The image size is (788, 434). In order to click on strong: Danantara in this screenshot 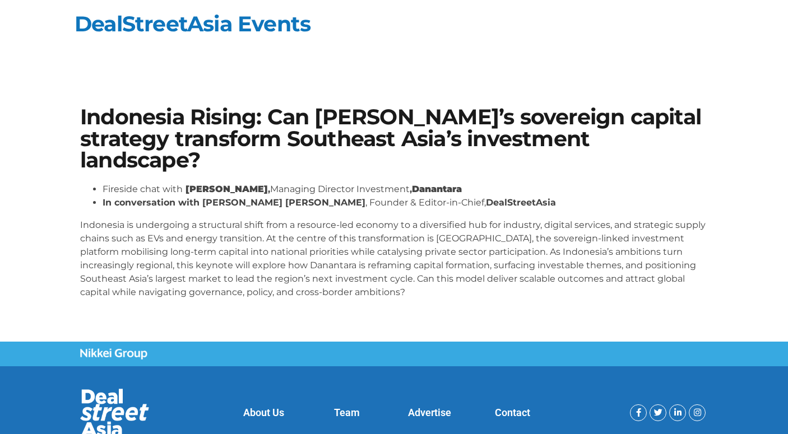, I will do `click(437, 189)`.